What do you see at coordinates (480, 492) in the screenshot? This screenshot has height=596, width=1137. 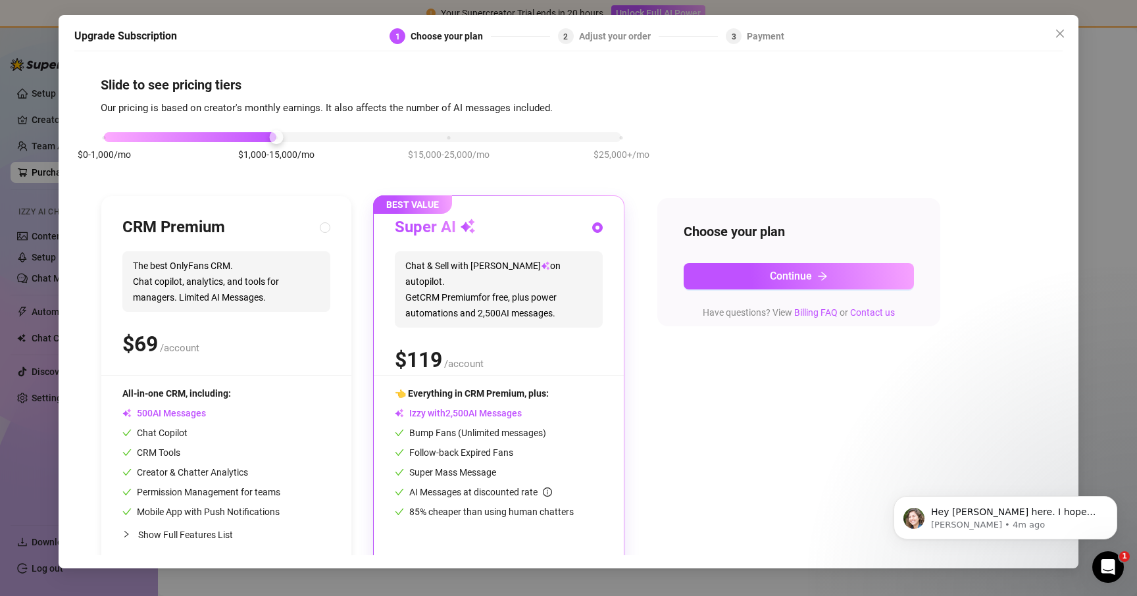 I see `span: AI Messages at discounted rate` at bounding box center [480, 492].